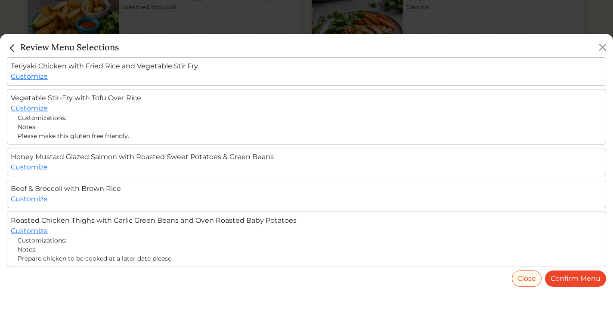  Describe the element at coordinates (307, 162) in the screenshot. I see `div: Honey Mustard Glazed Salmon with Roasted Sweet Potatoes & Green Beans` at that location.